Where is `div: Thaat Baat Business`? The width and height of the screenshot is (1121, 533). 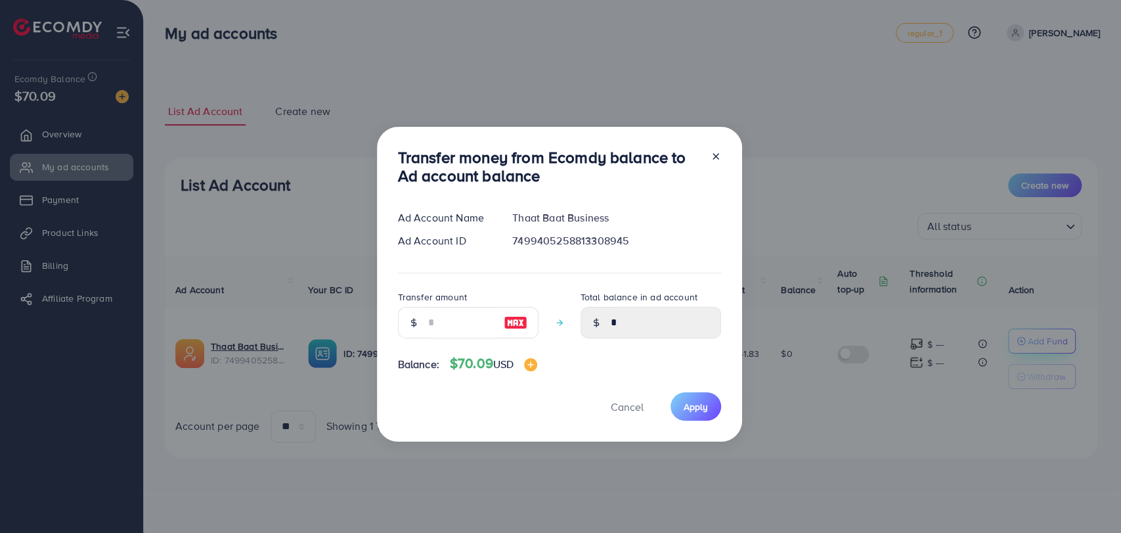 div: Thaat Baat Business is located at coordinates (616, 217).